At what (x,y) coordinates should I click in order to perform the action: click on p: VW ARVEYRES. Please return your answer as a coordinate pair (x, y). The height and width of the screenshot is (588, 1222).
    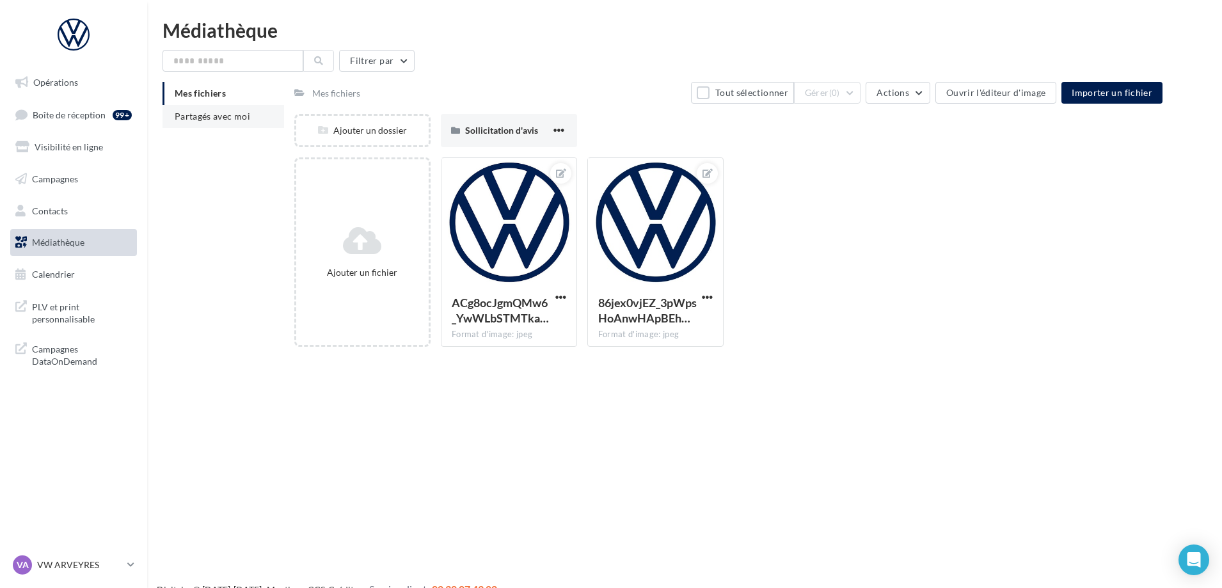
    Looking at the image, I should click on (79, 565).